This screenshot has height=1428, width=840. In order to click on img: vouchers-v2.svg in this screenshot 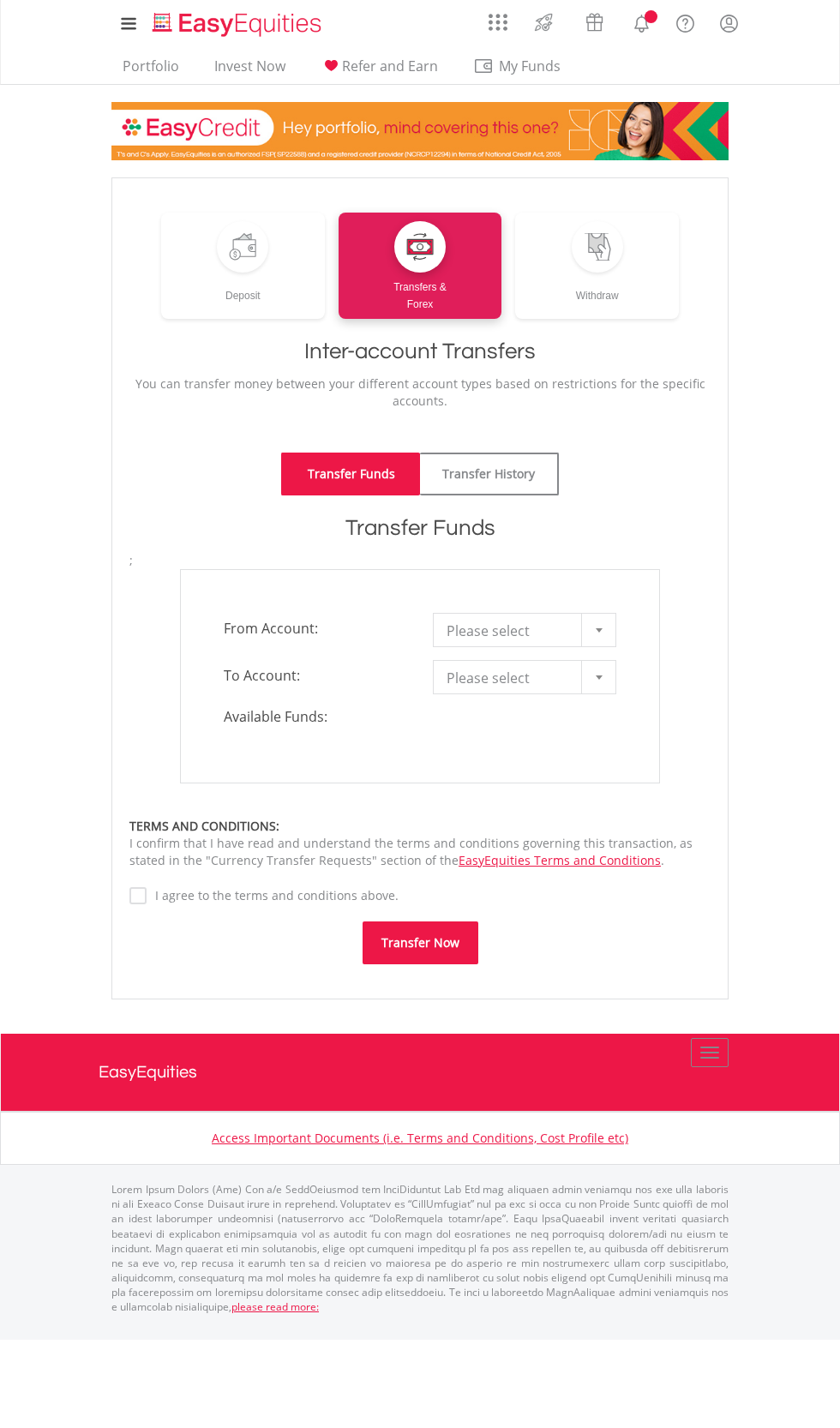, I will do `click(594, 22)`.